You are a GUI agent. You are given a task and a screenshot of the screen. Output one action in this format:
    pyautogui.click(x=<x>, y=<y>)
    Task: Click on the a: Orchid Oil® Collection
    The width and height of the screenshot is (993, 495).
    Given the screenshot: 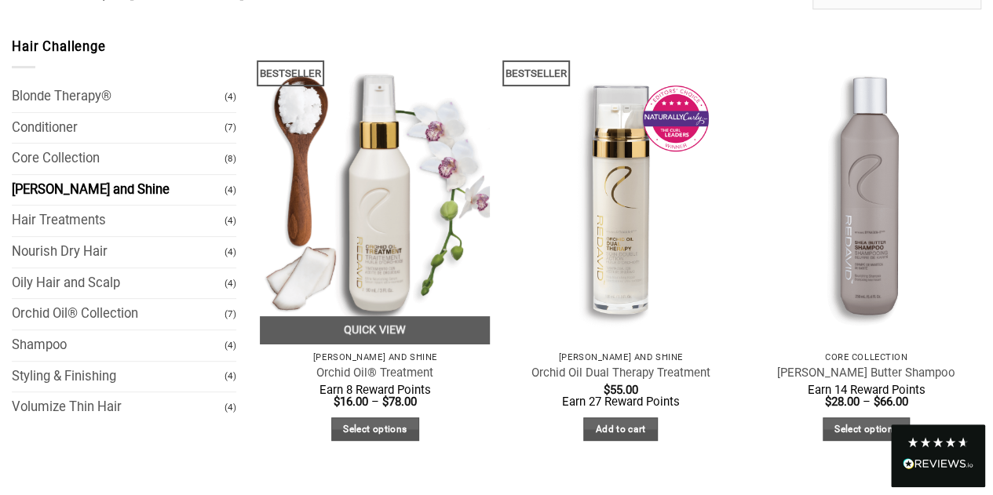 What is the action you would take?
    pyautogui.click(x=118, y=314)
    